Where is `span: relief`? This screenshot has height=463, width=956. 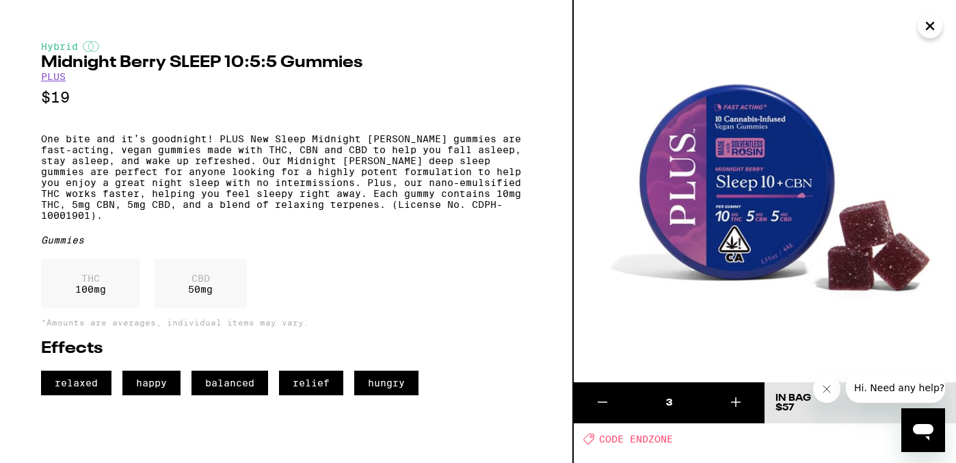 span: relief is located at coordinates (311, 383).